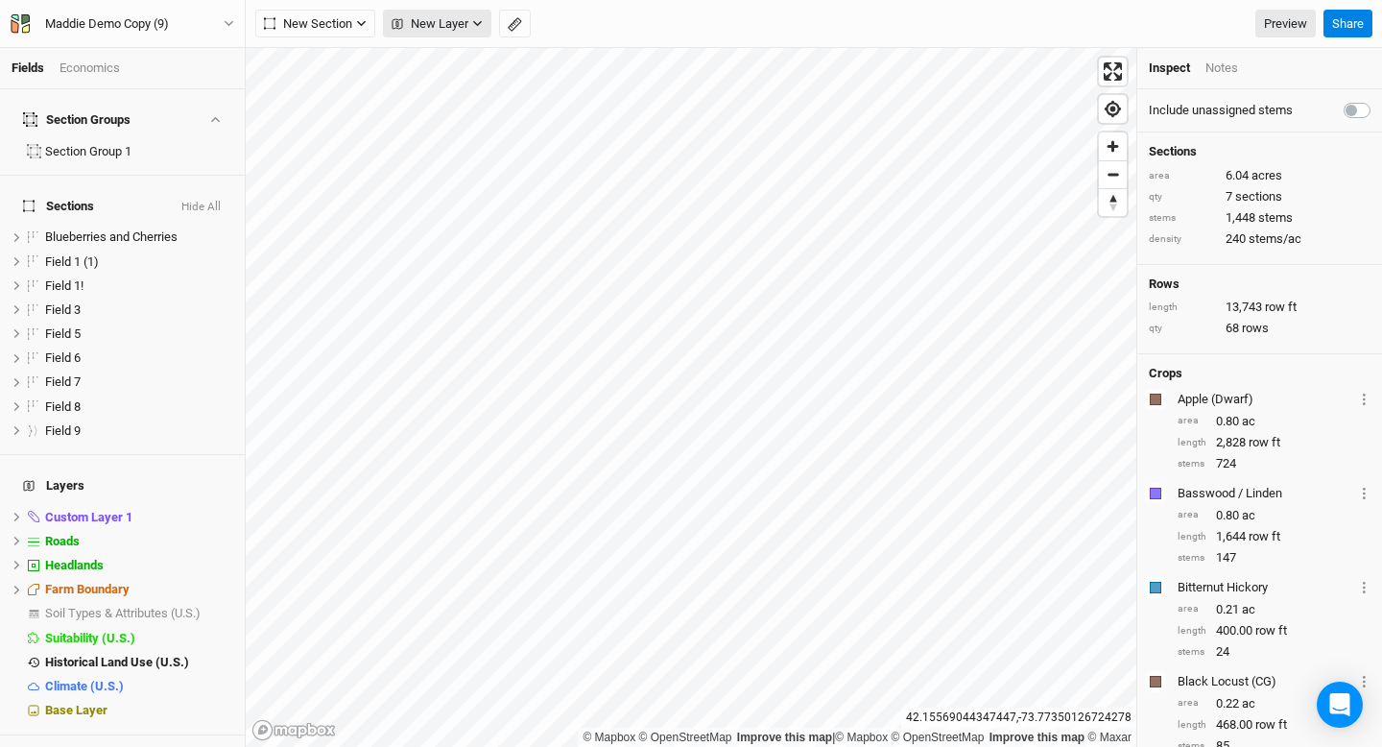  What do you see at coordinates (1255, 328) in the screenshot?
I see `span: rows` at bounding box center [1255, 328].